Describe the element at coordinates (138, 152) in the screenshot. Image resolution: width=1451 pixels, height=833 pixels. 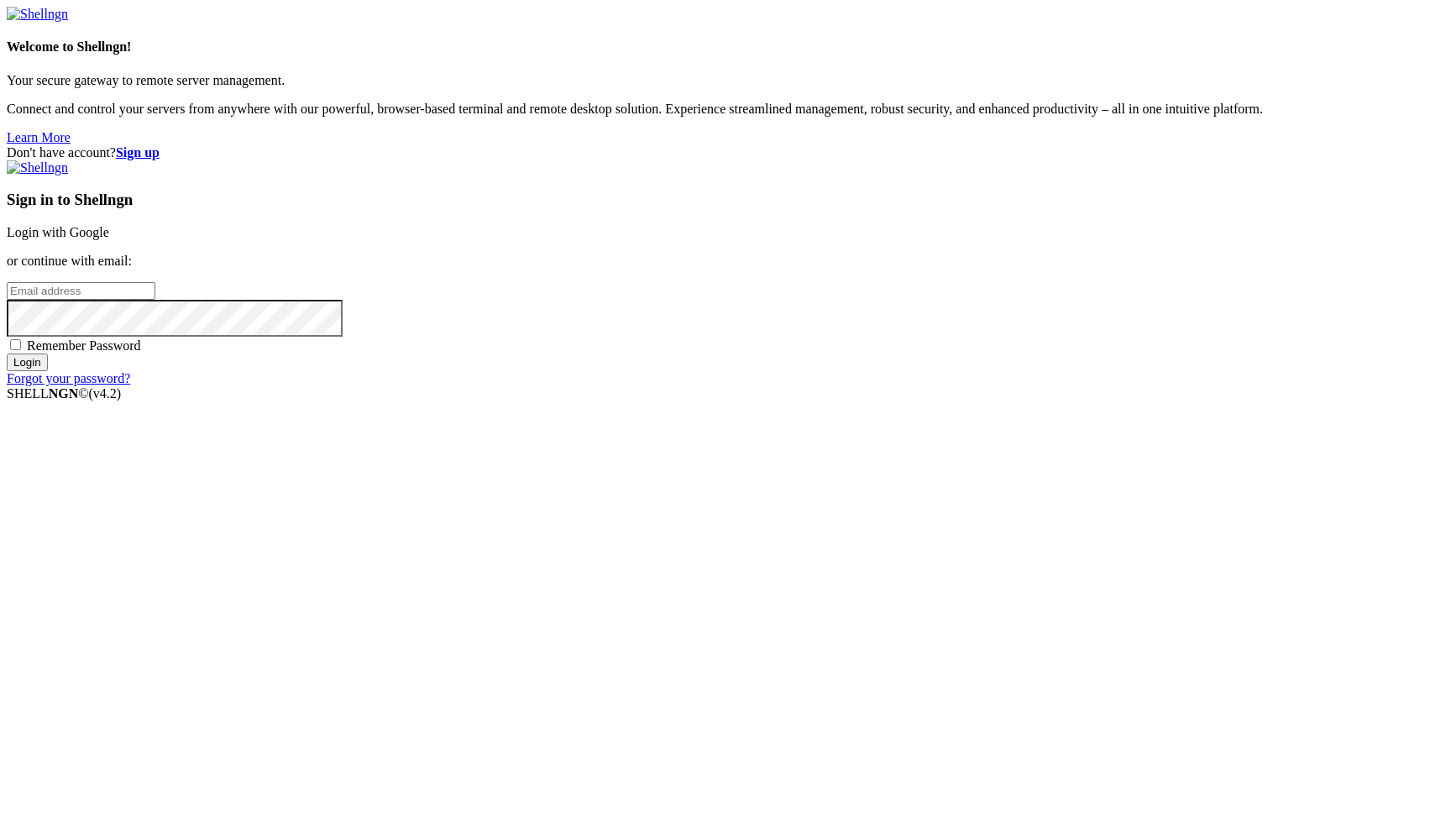
I see `a: Sign up` at that location.